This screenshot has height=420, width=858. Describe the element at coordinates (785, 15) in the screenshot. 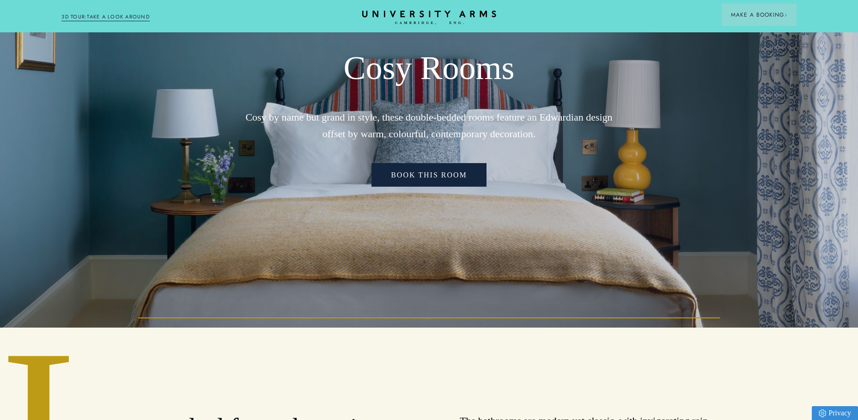

I see `img: Arrow icon` at that location.